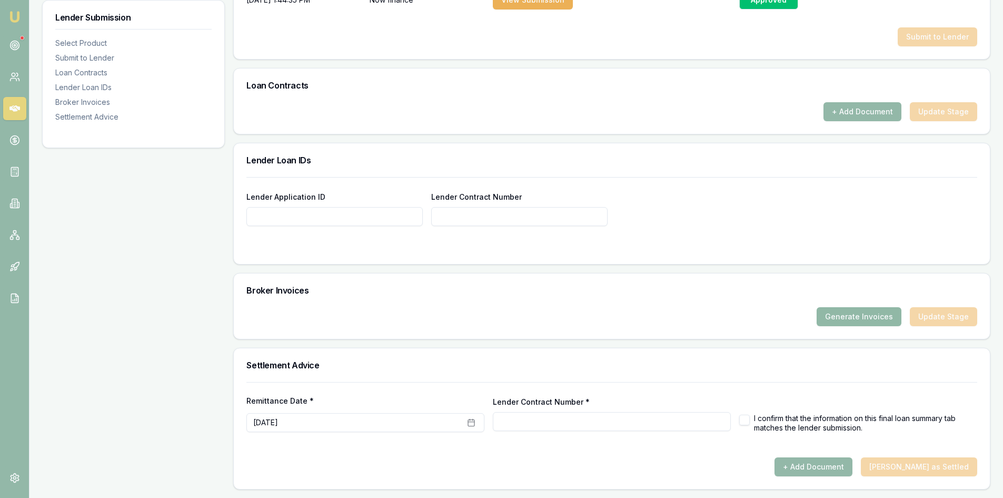 Image resolution: width=1003 pixels, height=498 pixels. Describe the element at coordinates (15, 17) in the screenshot. I see `img: emu-icon-u.png` at that location.